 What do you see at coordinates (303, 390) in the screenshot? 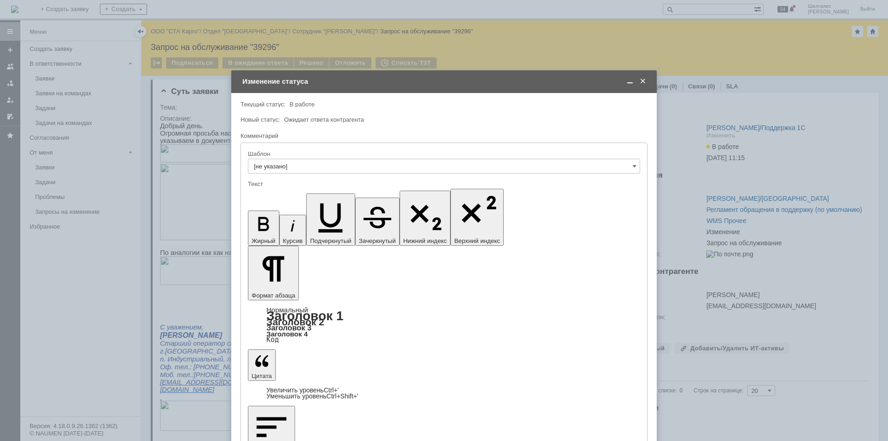
I see `a: Increase` at bounding box center [303, 390].